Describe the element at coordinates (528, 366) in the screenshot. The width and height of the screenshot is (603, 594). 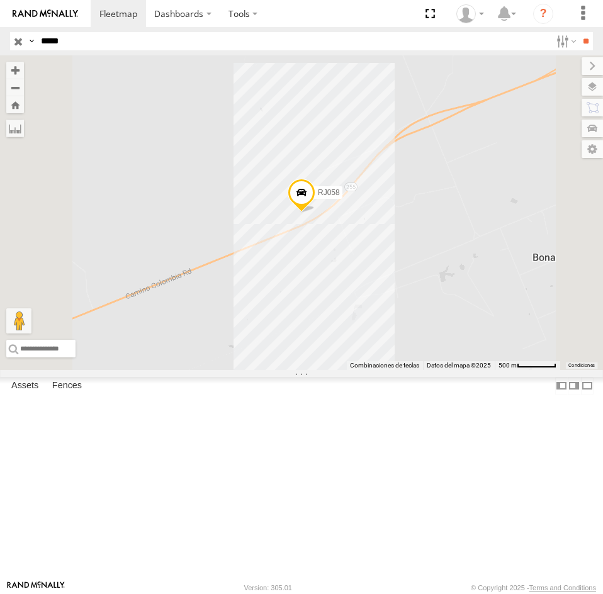
I see `button: Escala del mapa: 500 m por 59 píxeles` at that location.